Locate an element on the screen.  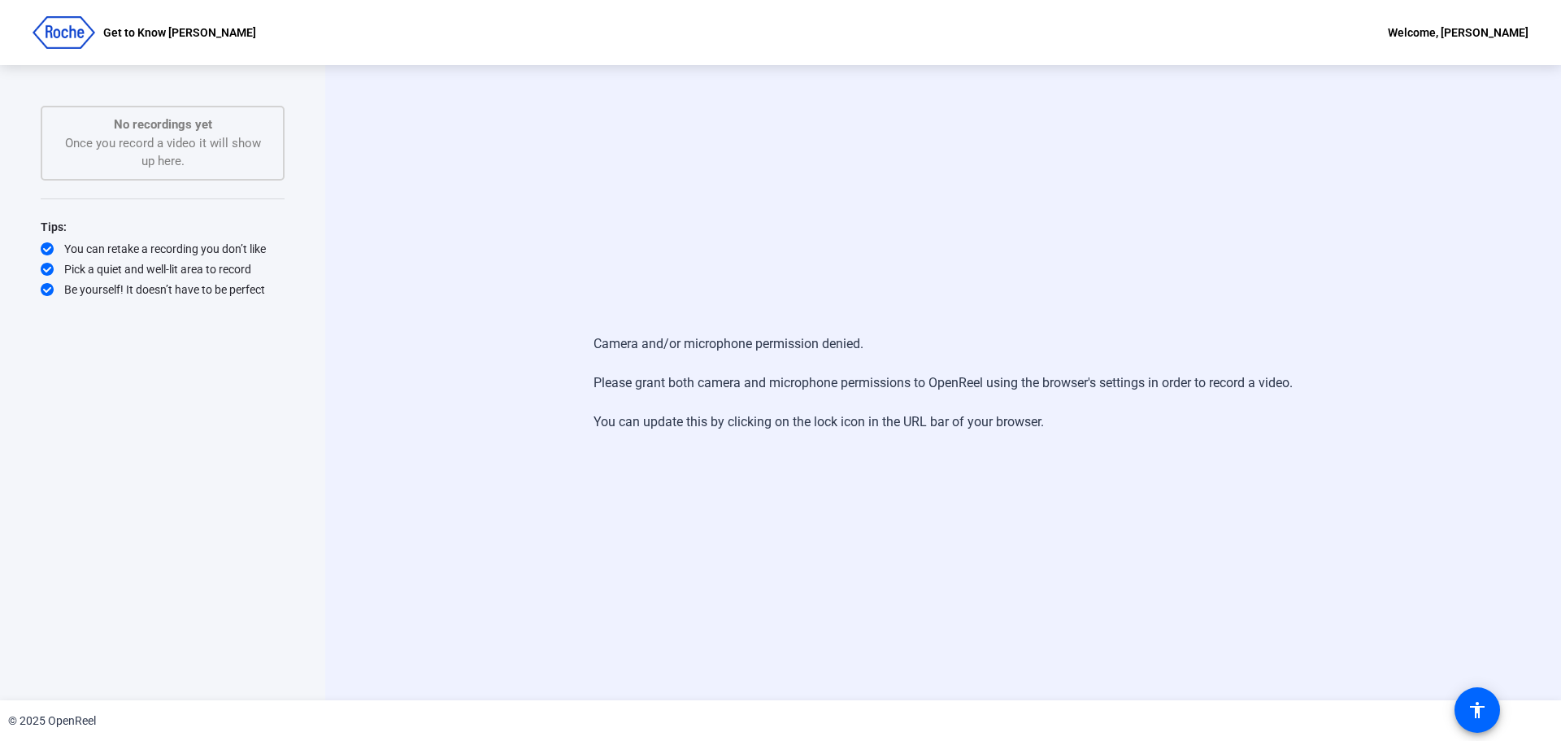
div: Be yourself! It doesn’t have to be perfect is located at coordinates (163, 289).